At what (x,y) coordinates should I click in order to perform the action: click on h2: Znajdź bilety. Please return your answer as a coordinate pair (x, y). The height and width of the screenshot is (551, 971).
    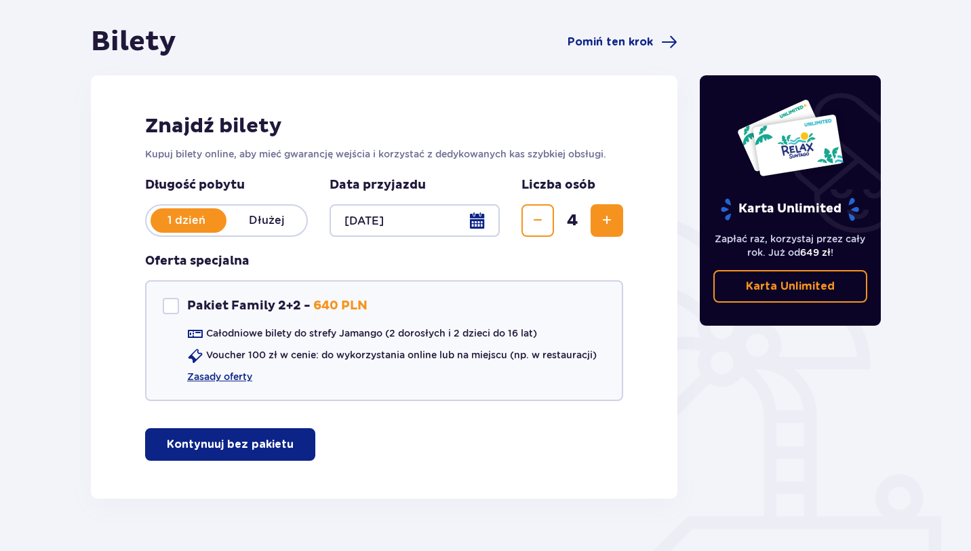
    Looking at the image, I should click on (384, 126).